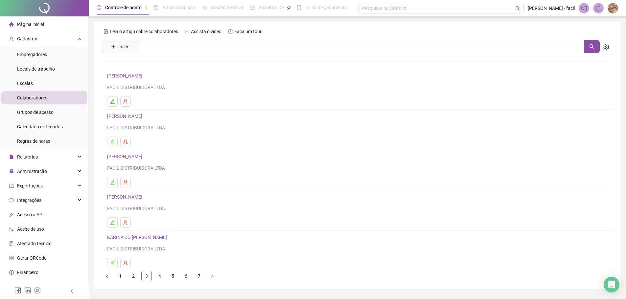 This screenshot has width=626, height=299. What do you see at coordinates (212, 276) in the screenshot?
I see `button: right` at bounding box center [212, 276].